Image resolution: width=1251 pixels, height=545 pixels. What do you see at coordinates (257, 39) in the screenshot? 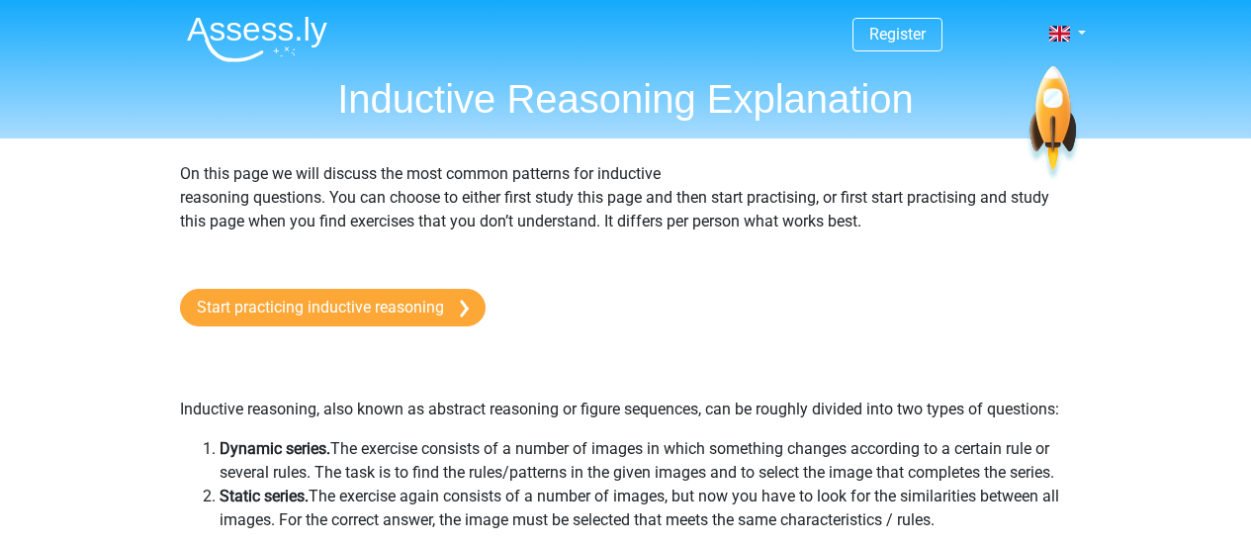
I see `img: Assessly` at bounding box center [257, 39].